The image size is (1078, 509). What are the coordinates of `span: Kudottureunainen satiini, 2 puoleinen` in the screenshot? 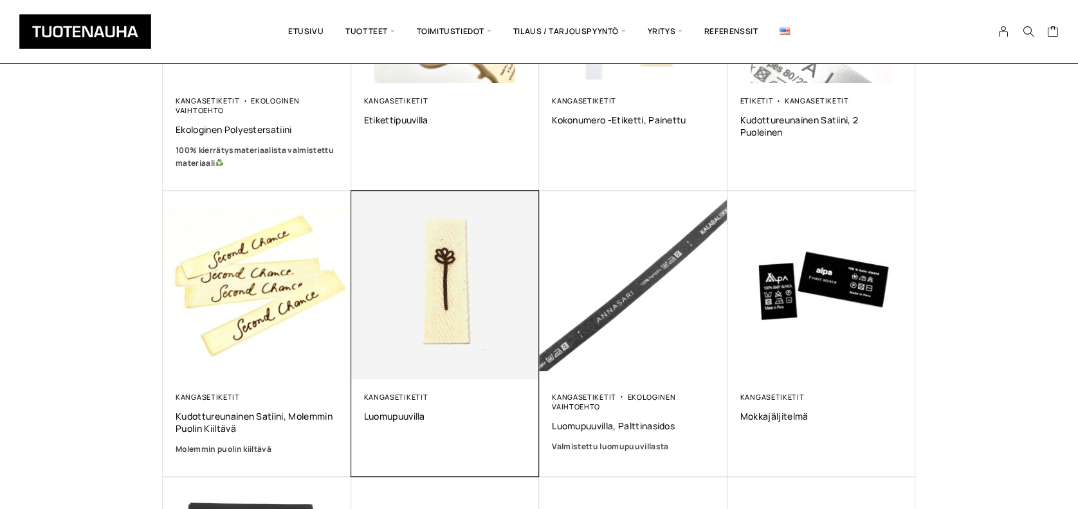 It's located at (821, 126).